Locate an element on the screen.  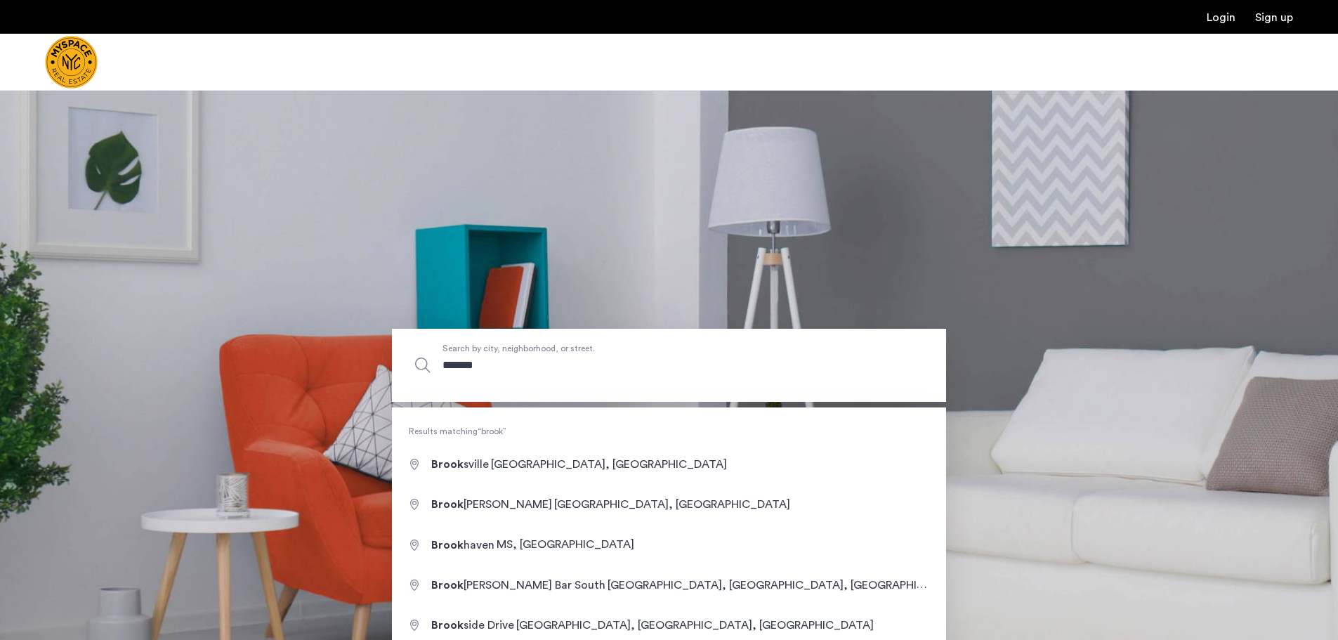
a: Registration is located at coordinates (1275, 18).